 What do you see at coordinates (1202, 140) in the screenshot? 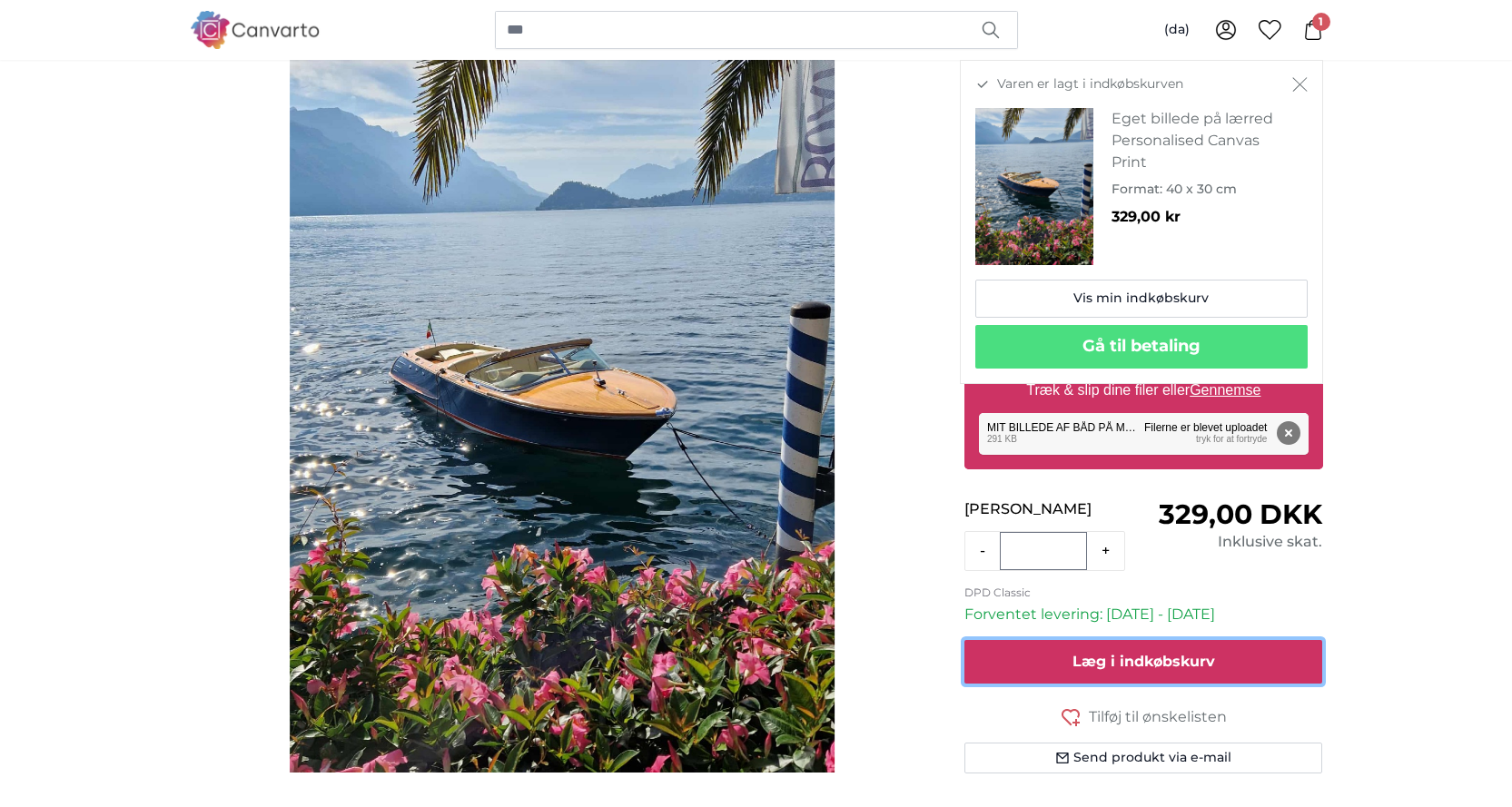
I see `h3: Eget billede på lærred Personalised Canvas Print` at bounding box center [1202, 140].